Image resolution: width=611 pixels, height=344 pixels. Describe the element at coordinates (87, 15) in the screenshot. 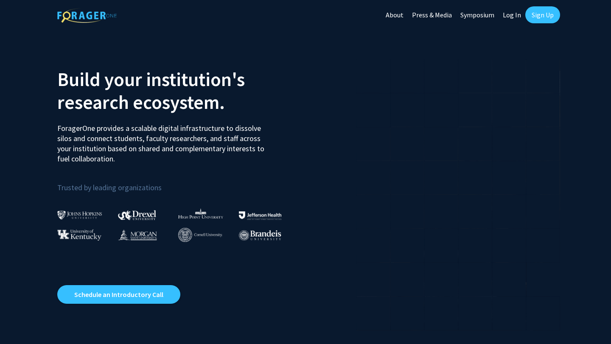

I see `img: ForagerOne Logo` at that location.